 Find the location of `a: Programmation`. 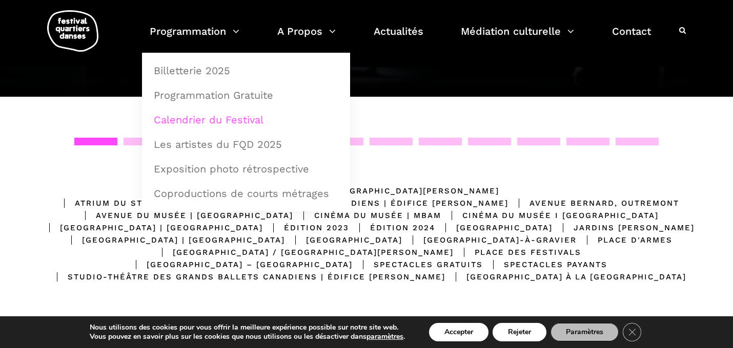

a: Programmation is located at coordinates (194, 37).